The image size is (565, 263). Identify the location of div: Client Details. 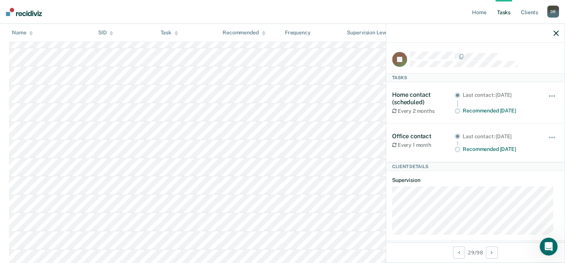
(476, 167).